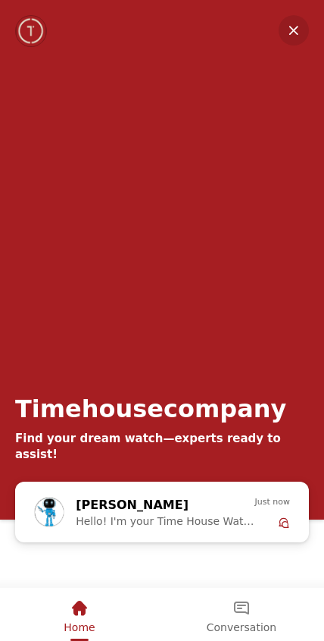 Image resolution: width=324 pixels, height=641 pixels. I want to click on img: Profile picture of Zoe, so click(49, 512).